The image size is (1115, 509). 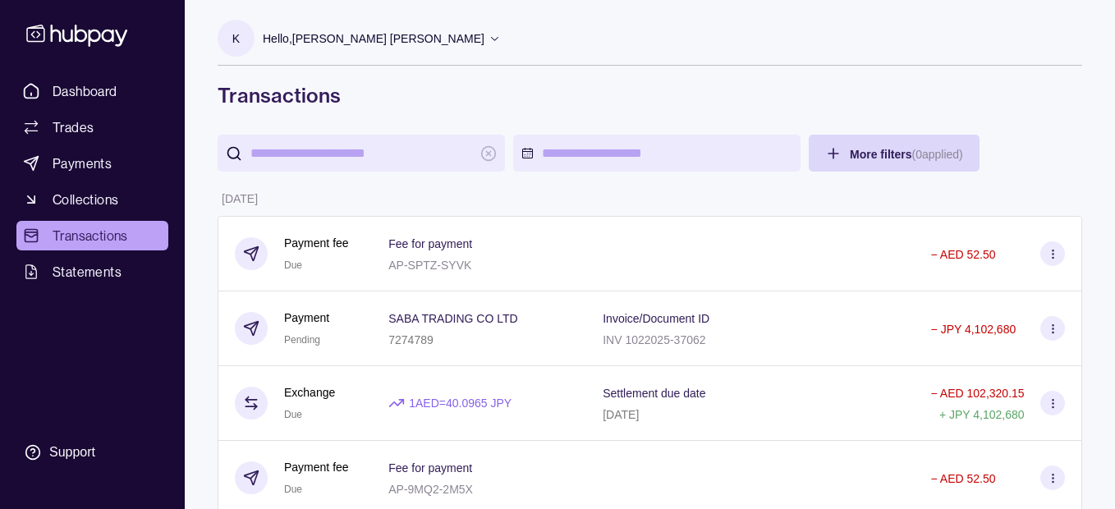 I want to click on p: − AED 102,320.15, so click(x=978, y=393).